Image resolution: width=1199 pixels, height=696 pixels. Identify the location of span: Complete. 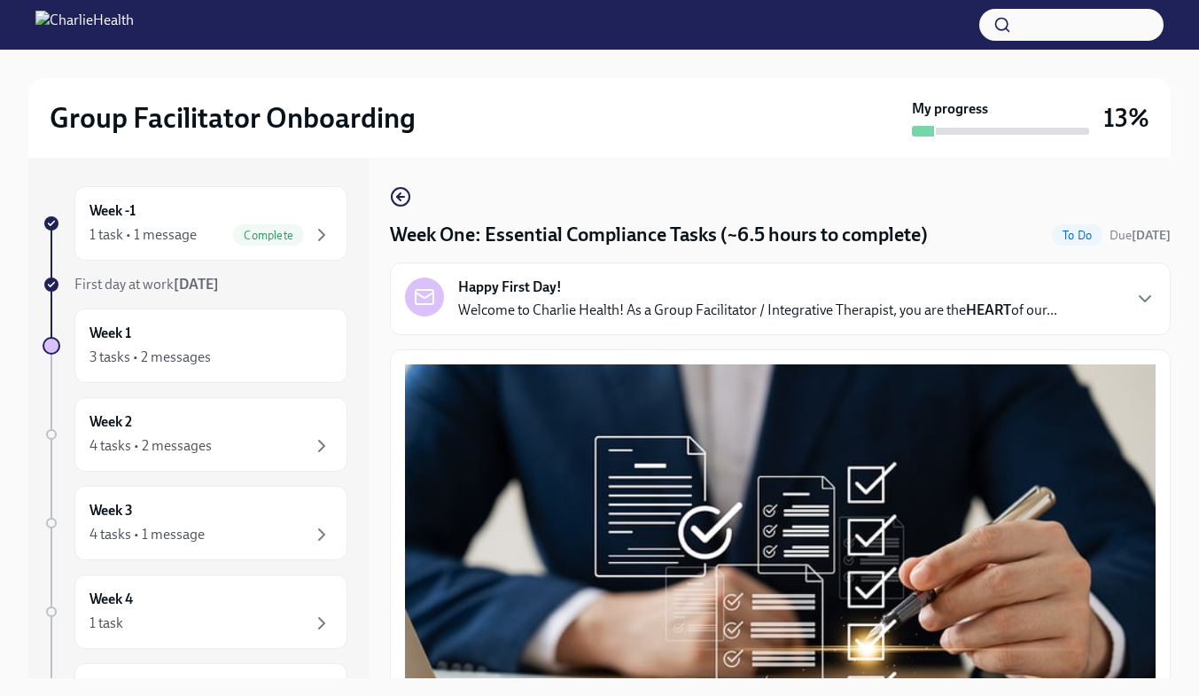
(269, 235).